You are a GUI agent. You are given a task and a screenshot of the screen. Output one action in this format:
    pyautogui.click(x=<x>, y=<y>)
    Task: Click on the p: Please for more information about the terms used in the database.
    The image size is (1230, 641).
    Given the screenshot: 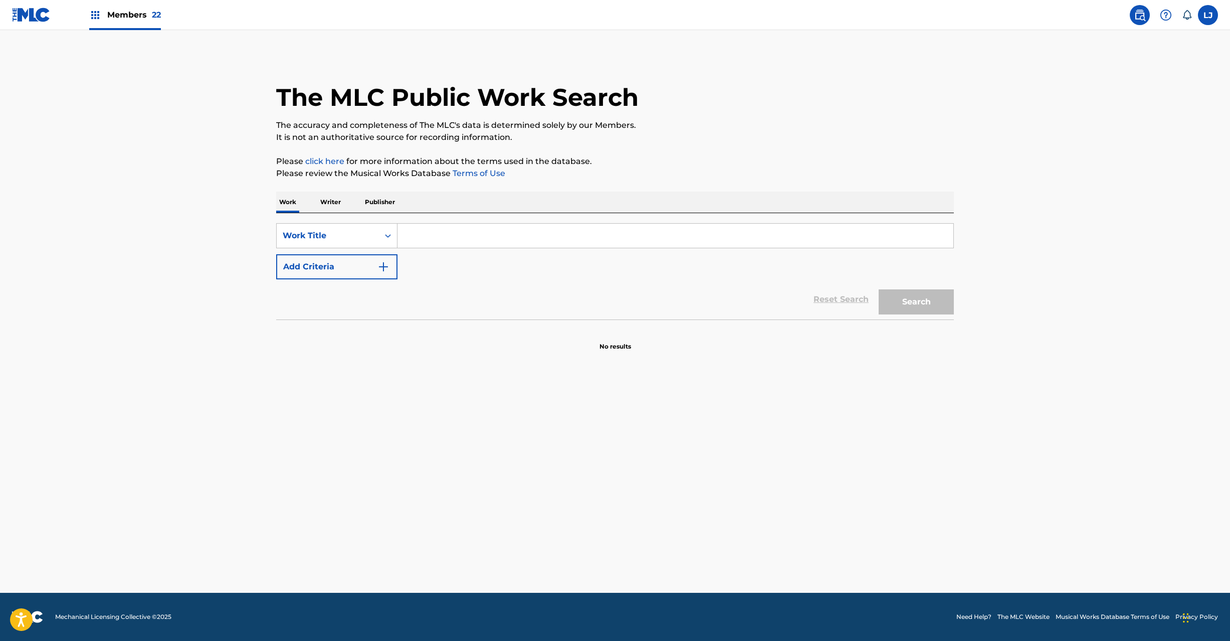 What is the action you would take?
    pyautogui.click(x=615, y=161)
    